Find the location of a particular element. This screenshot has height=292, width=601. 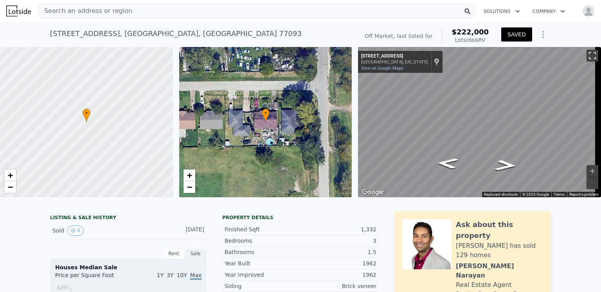

span: © 2025 Google is located at coordinates (536, 194).